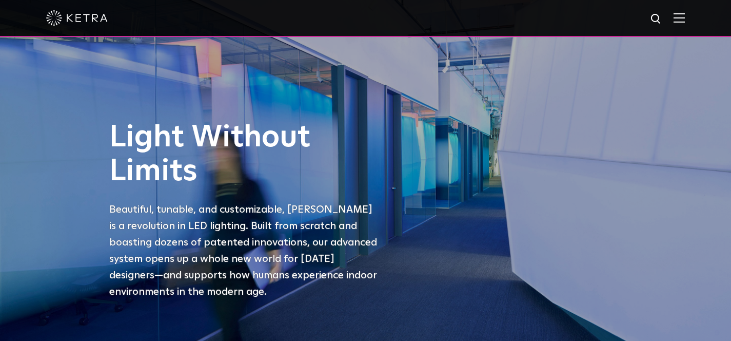 This screenshot has width=731, height=341. Describe the element at coordinates (656, 19) in the screenshot. I see `img: search icon` at that location.